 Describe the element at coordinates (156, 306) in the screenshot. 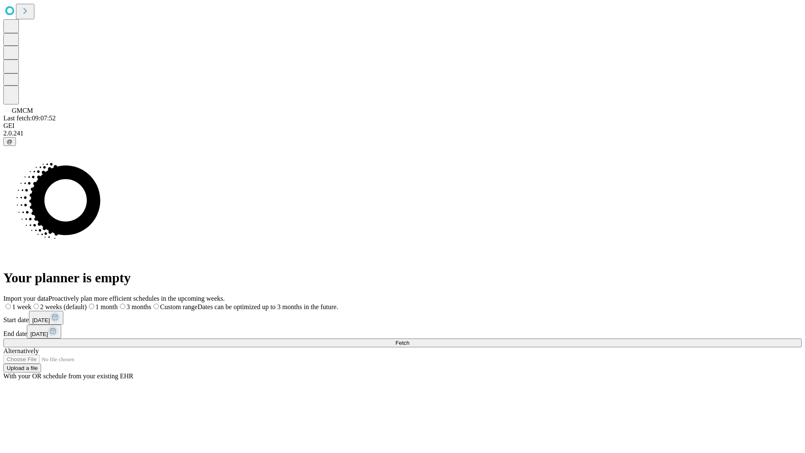

I see `input: Custom rangeDates can be optimized up to 3 months in the future.` at that location.